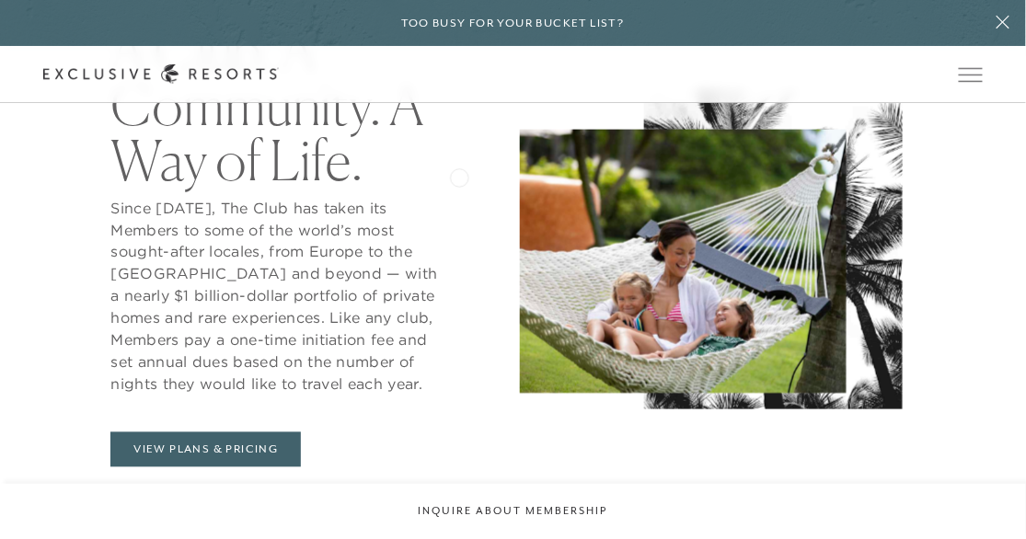 The height and width of the screenshot is (539, 1026). Describe the element at coordinates (773, 249) in the screenshot. I see `img: Black and white palm trees.` at that location.